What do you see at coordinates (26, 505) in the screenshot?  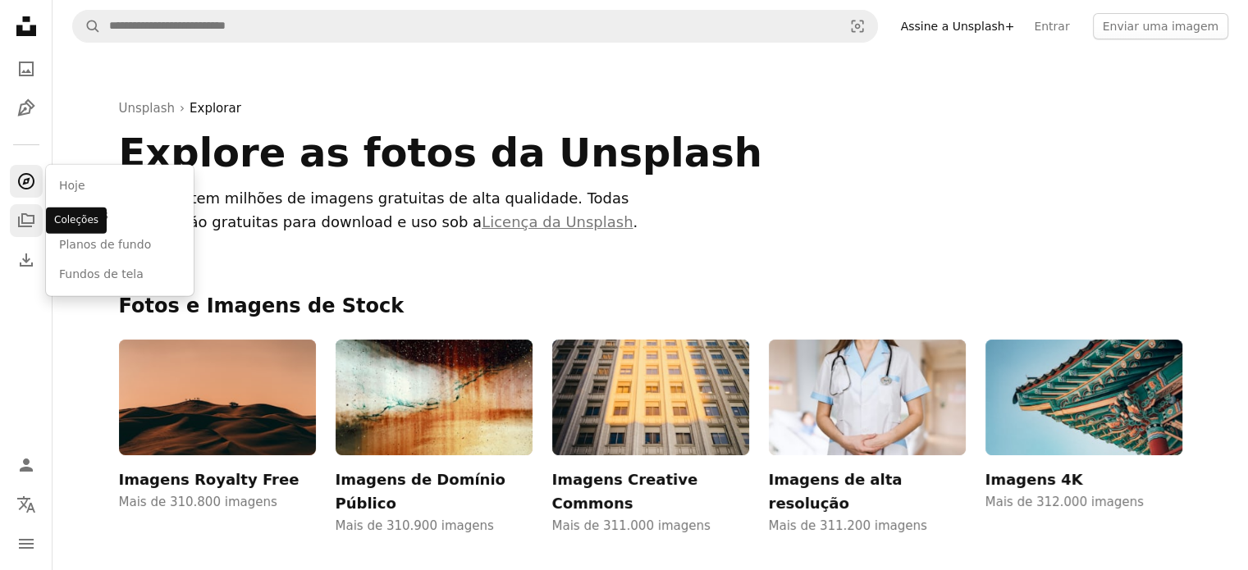 I see `button: Idioma` at bounding box center [26, 505].